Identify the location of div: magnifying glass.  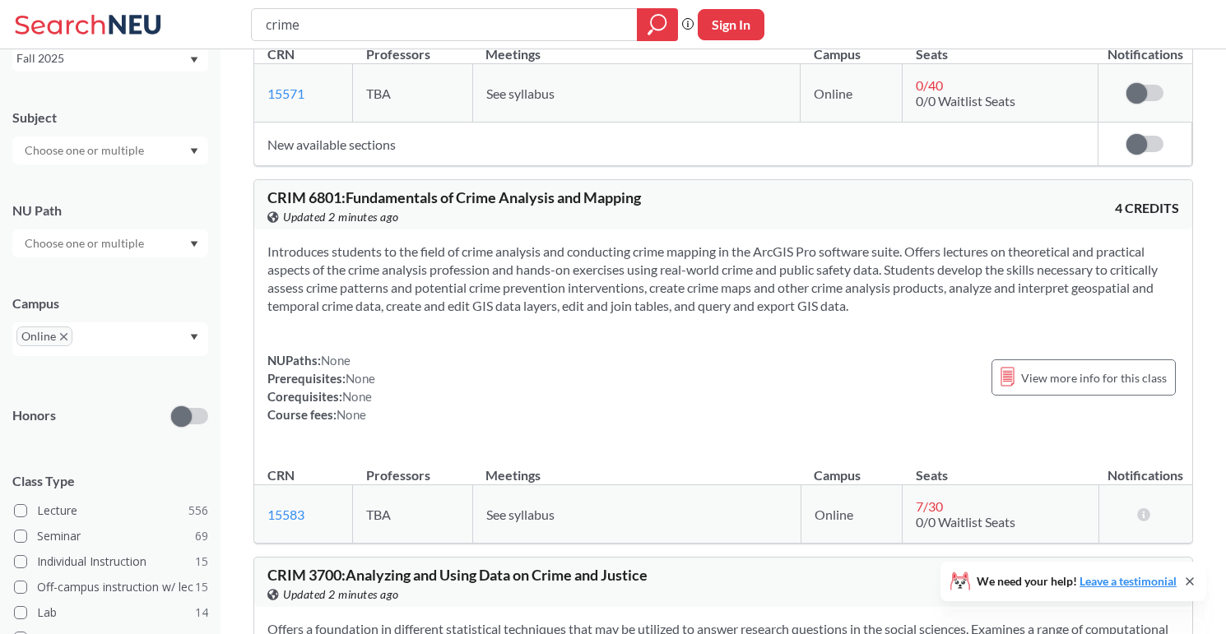
(657, 25).